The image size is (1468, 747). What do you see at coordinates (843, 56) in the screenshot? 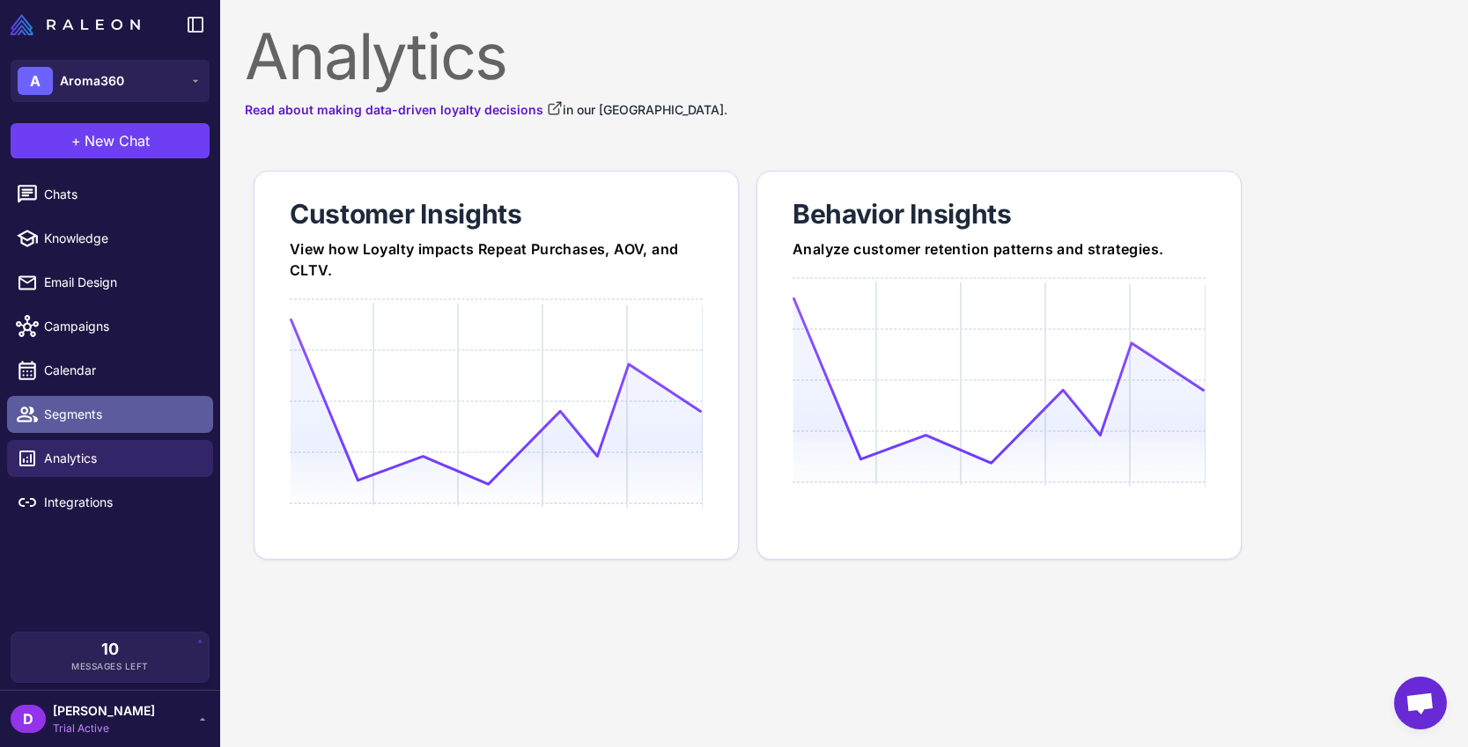
I see `div: Analytics` at bounding box center [843, 56].